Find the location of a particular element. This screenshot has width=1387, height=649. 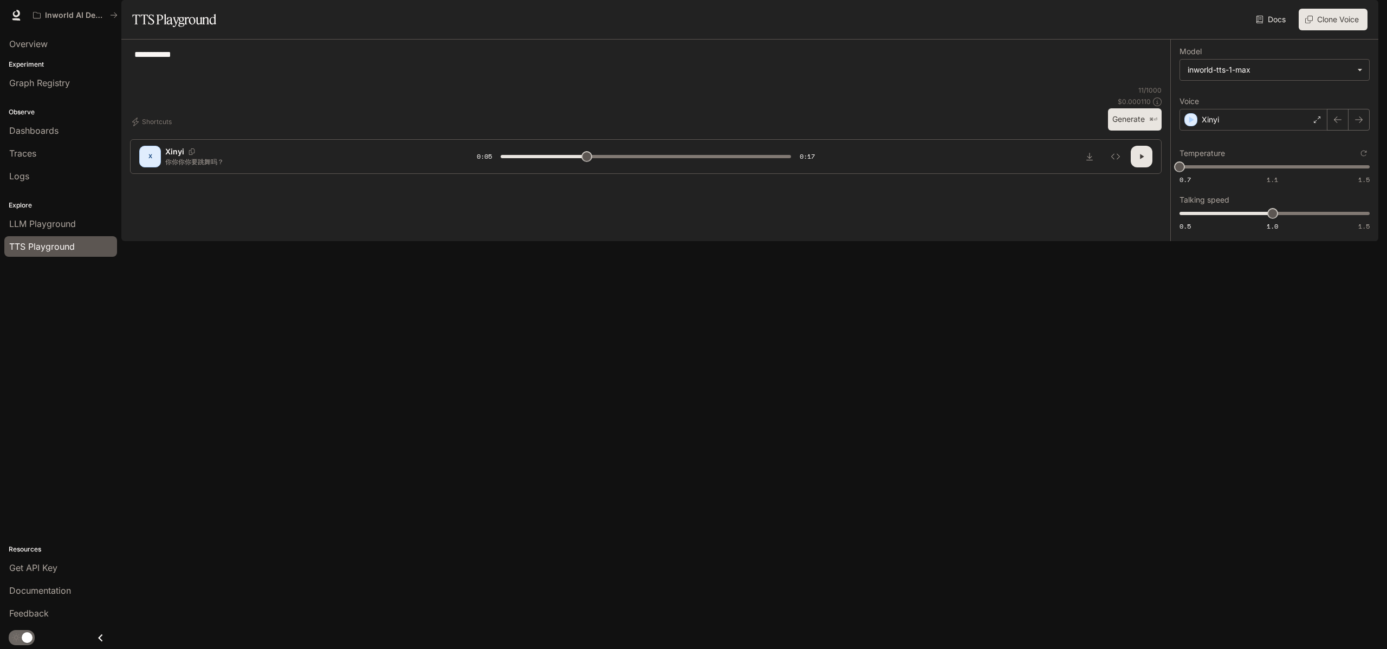

p: Voice is located at coordinates (1190, 101).